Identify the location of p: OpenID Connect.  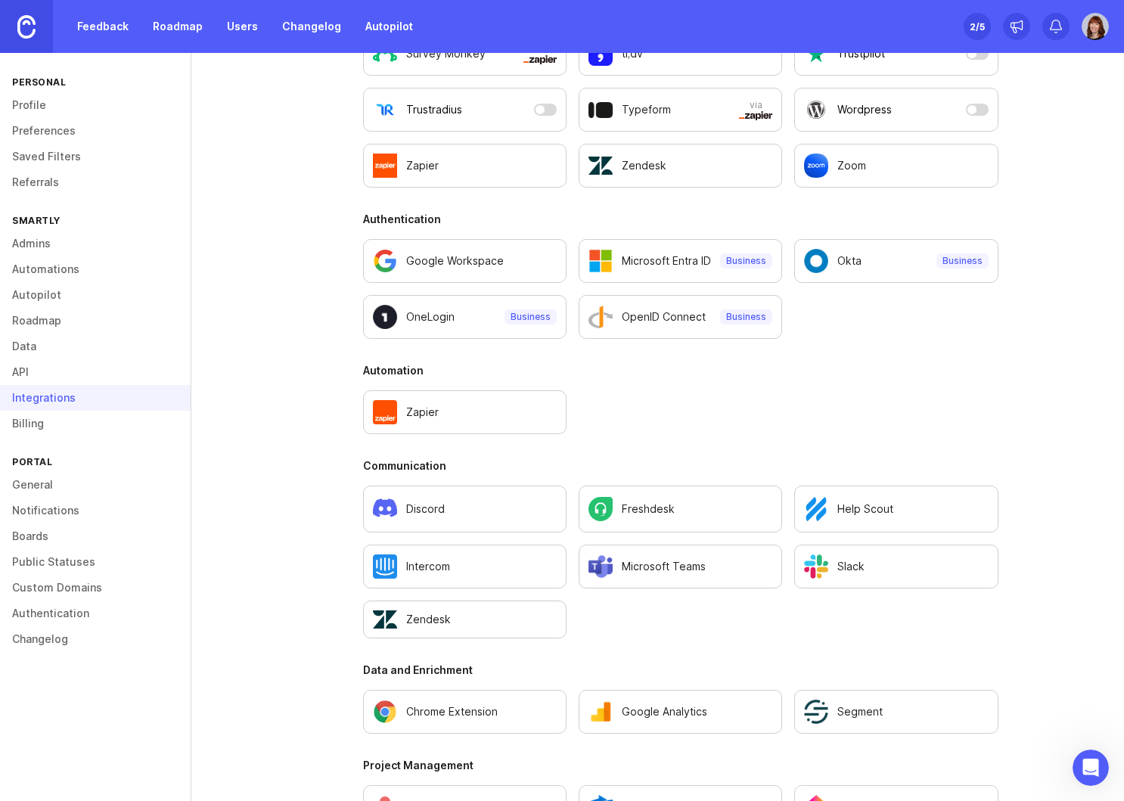
(664, 317).